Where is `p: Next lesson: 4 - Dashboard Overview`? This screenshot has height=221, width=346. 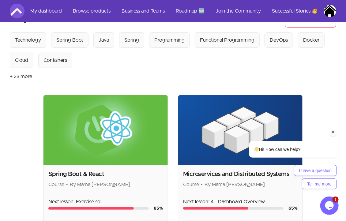 p: Next lesson: 4 - Dashboard Overview is located at coordinates (240, 202).